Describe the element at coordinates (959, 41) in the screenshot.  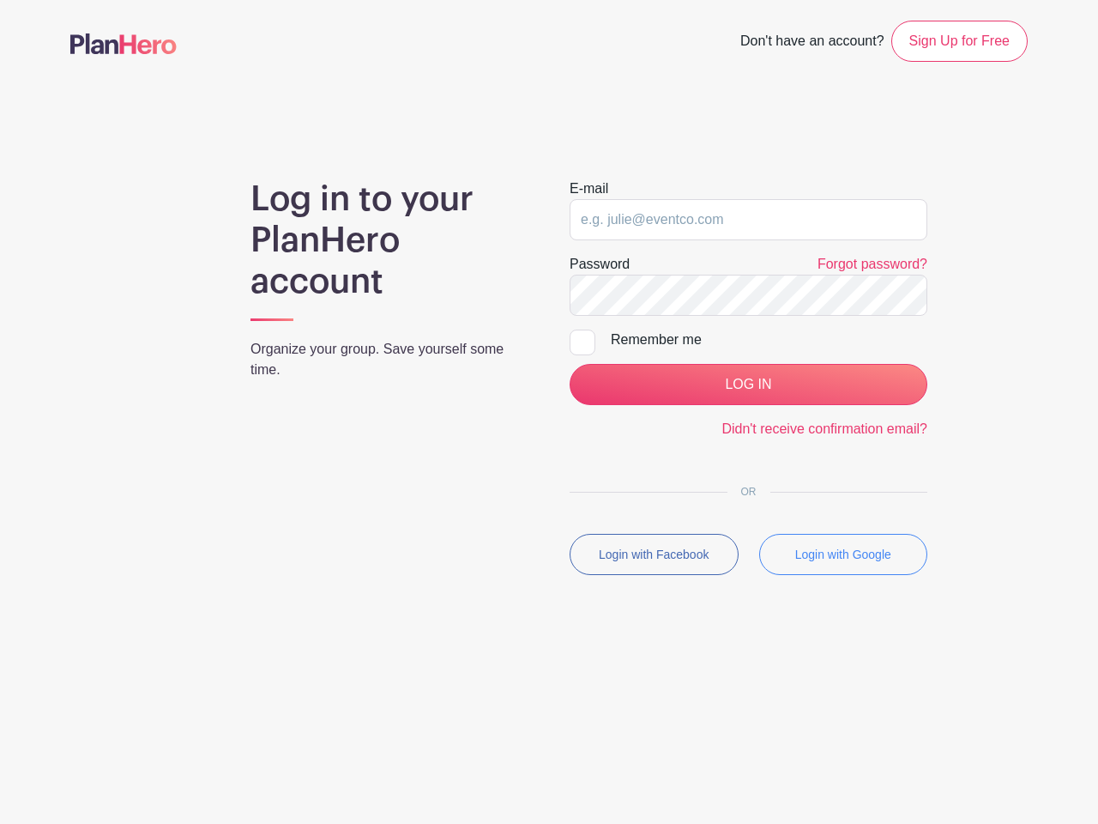
I see `a: Sign Up for Free` at that location.